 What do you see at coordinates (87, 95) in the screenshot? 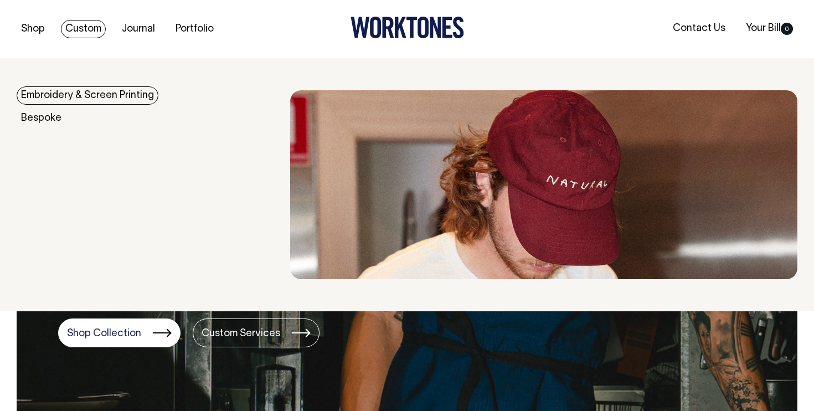
I see `a: Embroidery & Screen Printing` at bounding box center [87, 95].